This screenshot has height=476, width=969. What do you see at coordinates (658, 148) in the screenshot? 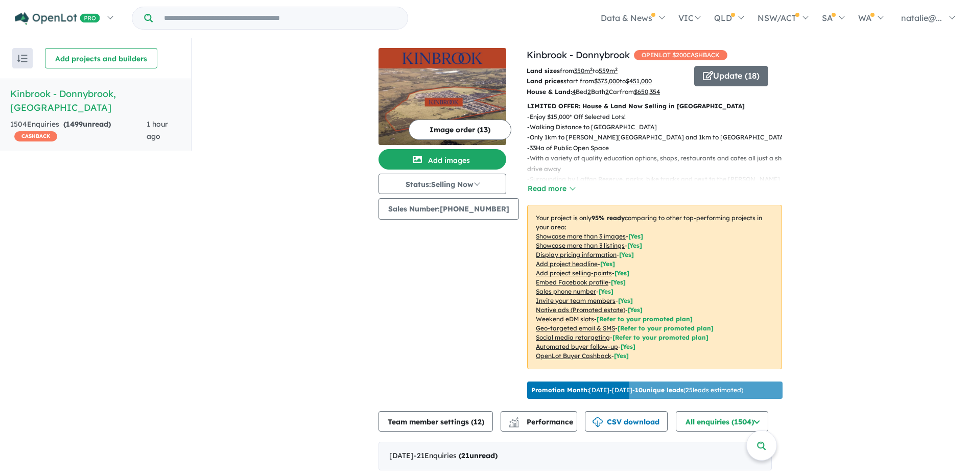
I see `p: - 33Ha of Public Open Space` at bounding box center [658, 148].